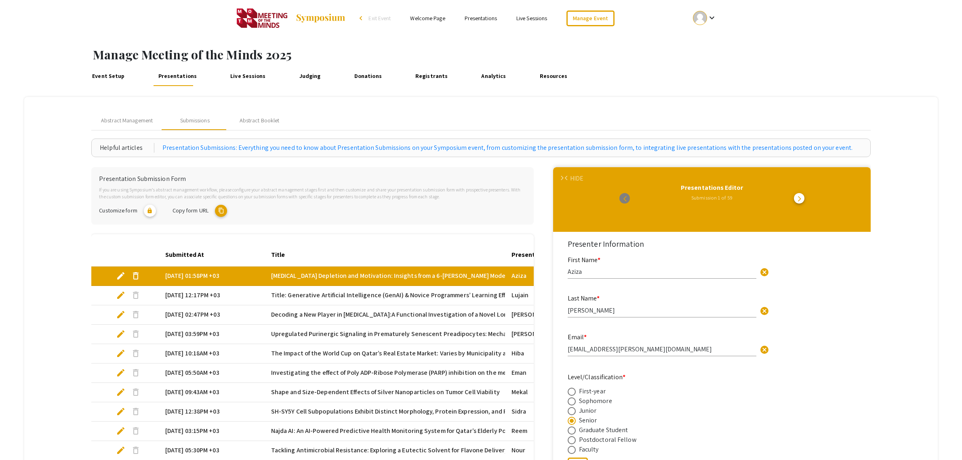  Describe the element at coordinates (414, 354) in the screenshot. I see `span: The Impact of the World Cup on Qatar’s Real Estate Market: Varies by Municipality and Property Type` at that location.